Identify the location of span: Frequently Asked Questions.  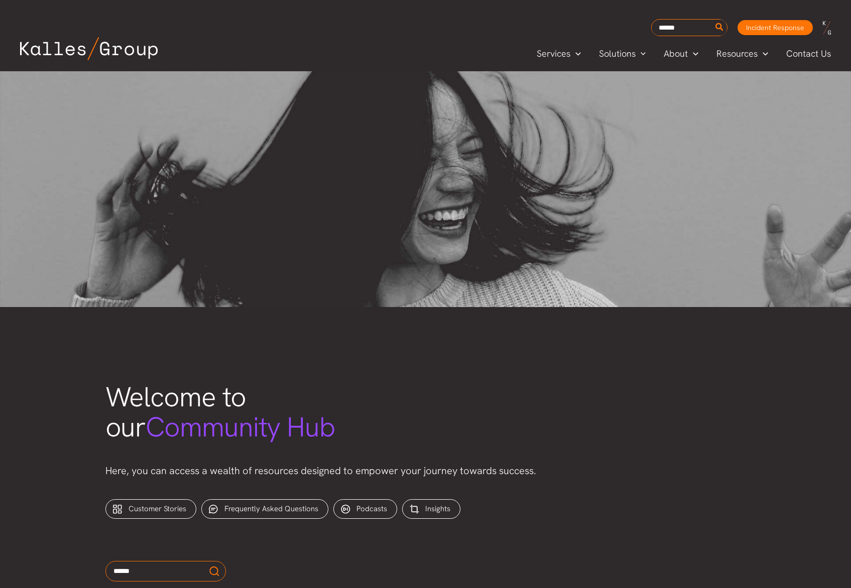
(271, 509).